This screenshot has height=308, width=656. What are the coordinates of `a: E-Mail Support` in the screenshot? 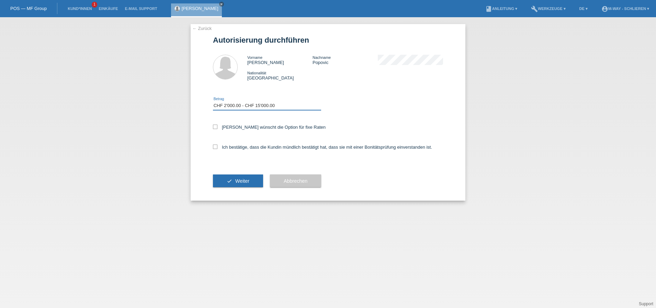 It's located at (141, 9).